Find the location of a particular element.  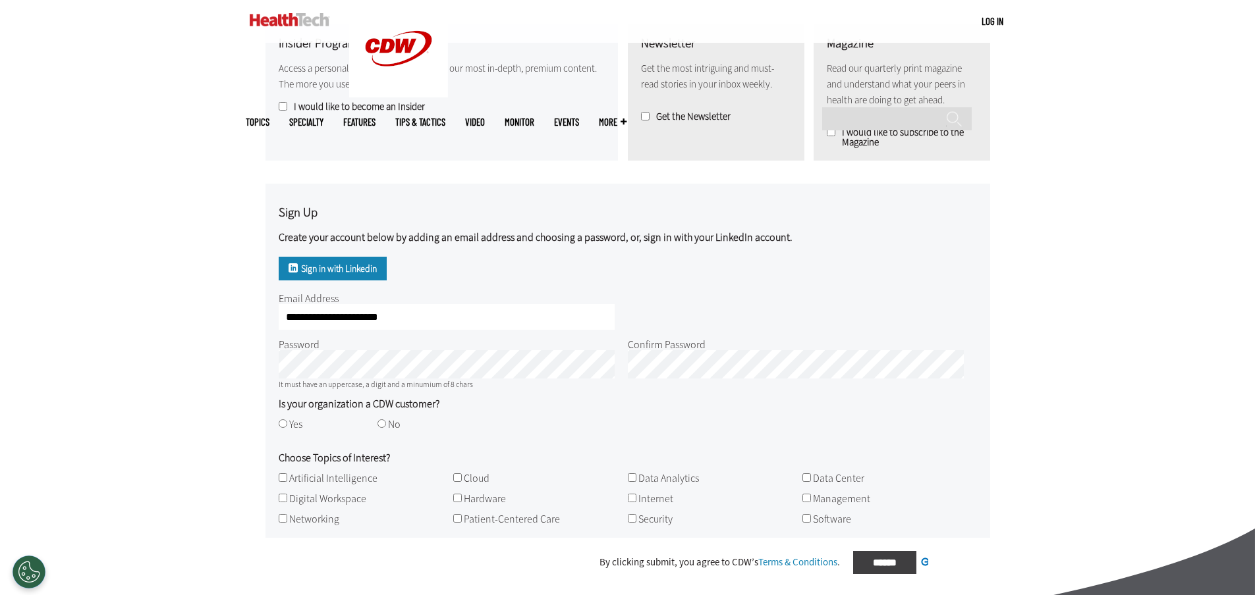

a: Sign in with Linkedin is located at coordinates (333, 269).